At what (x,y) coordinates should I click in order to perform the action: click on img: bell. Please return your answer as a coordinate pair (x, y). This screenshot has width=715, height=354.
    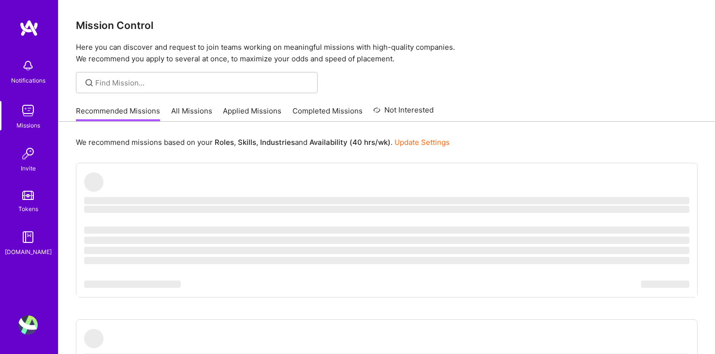
    Looking at the image, I should click on (28, 66).